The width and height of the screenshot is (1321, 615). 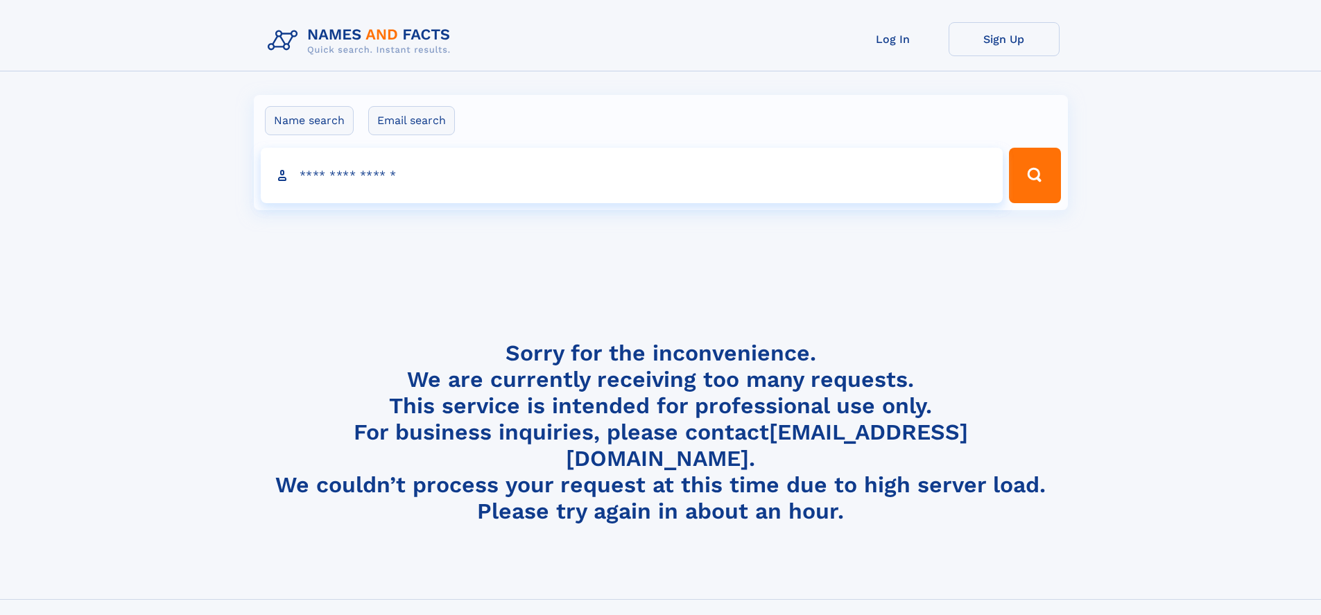 What do you see at coordinates (893, 39) in the screenshot?
I see `a: Log In` at bounding box center [893, 39].